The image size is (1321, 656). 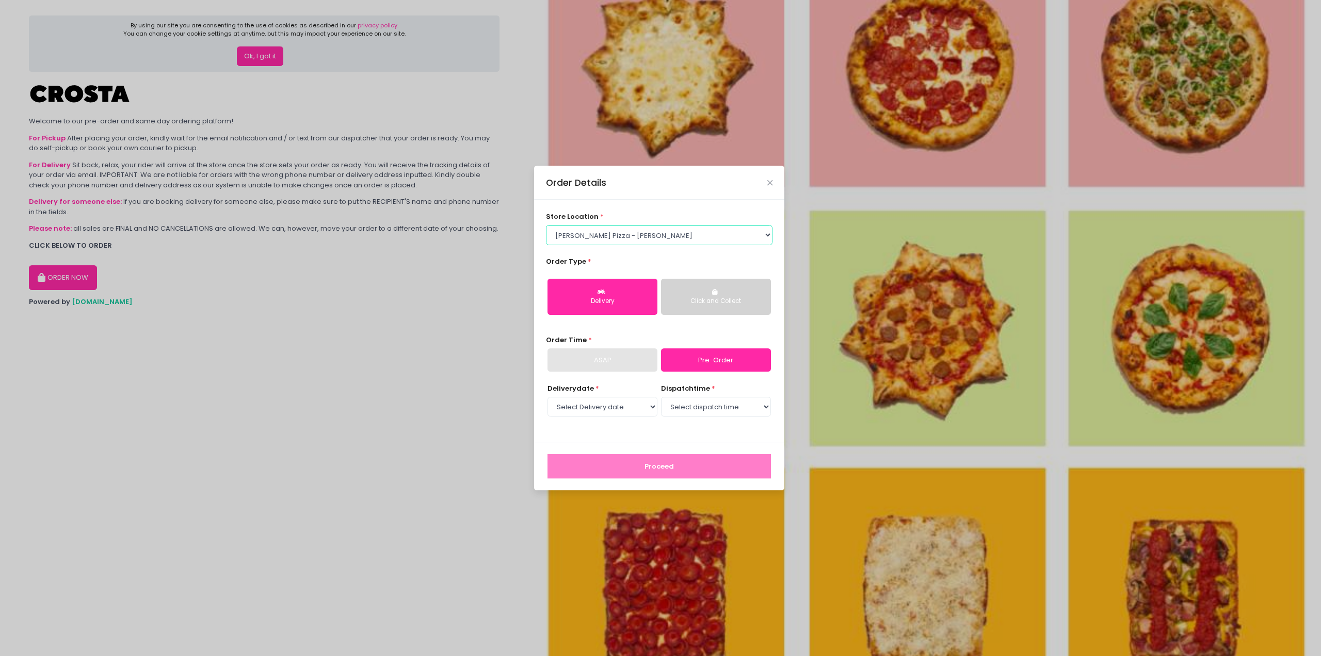 I want to click on button: Click and Collect, so click(x=716, y=297).